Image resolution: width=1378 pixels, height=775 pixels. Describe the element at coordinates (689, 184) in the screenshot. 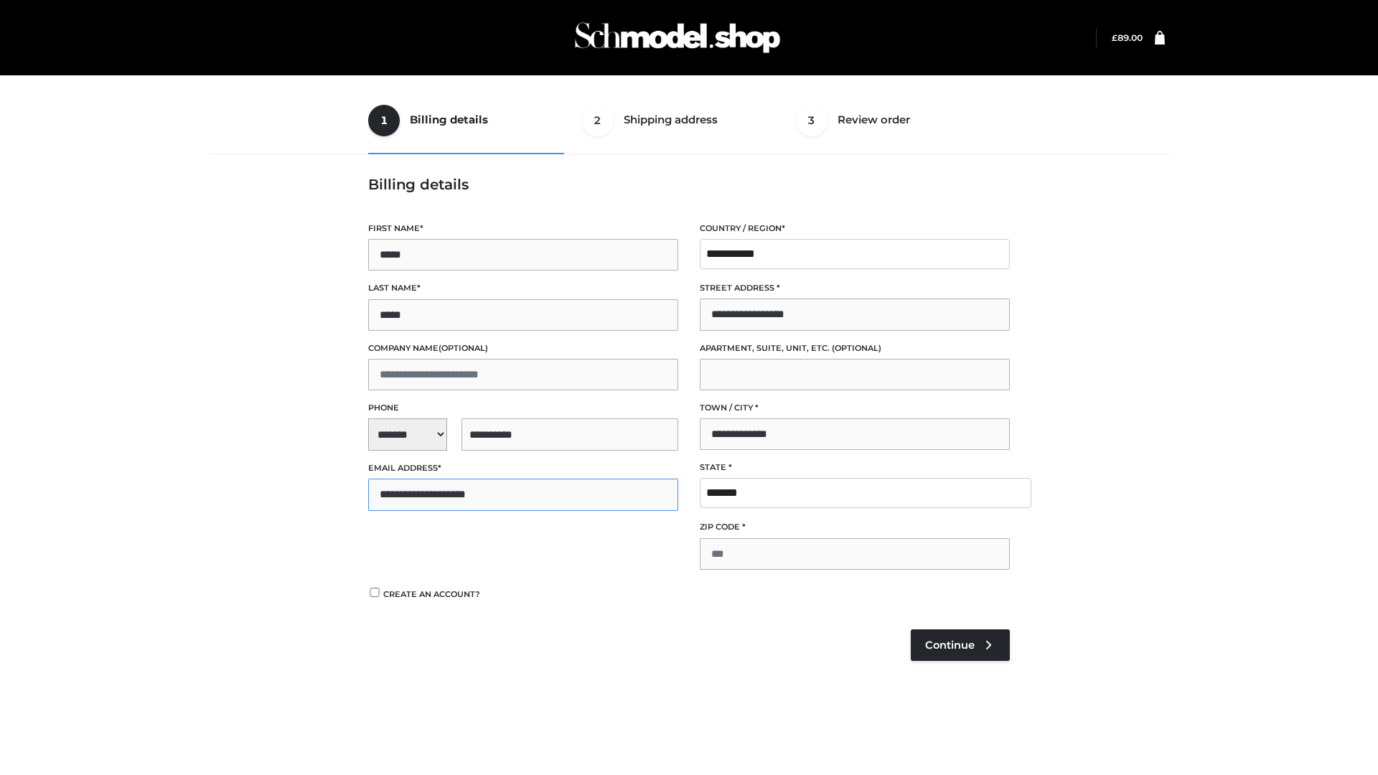

I see `h3: Billing details` at that location.